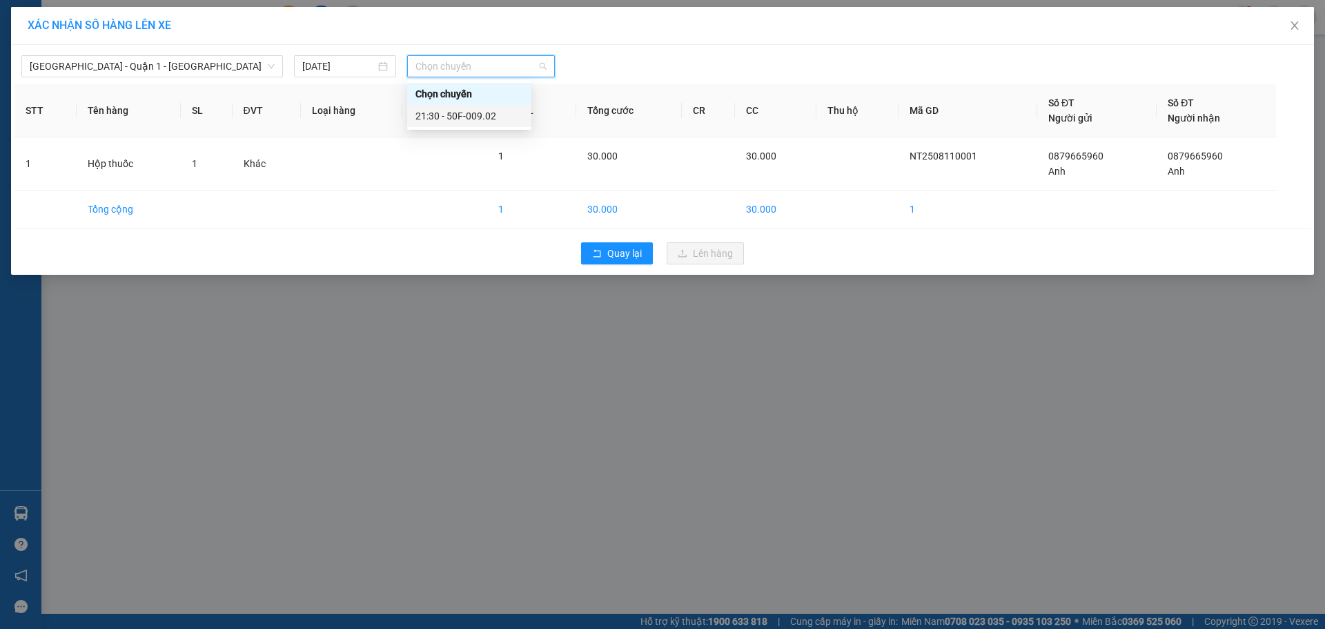 Image resolution: width=1325 pixels, height=629 pixels. I want to click on th: Tổng cước, so click(629, 110).